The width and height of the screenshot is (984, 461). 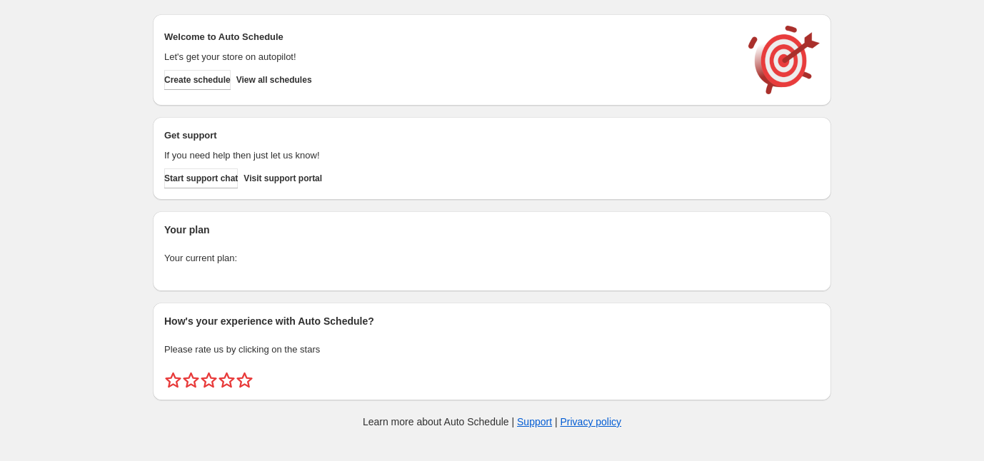 I want to click on p: Let's get your store on autopilot!, so click(x=449, y=57).